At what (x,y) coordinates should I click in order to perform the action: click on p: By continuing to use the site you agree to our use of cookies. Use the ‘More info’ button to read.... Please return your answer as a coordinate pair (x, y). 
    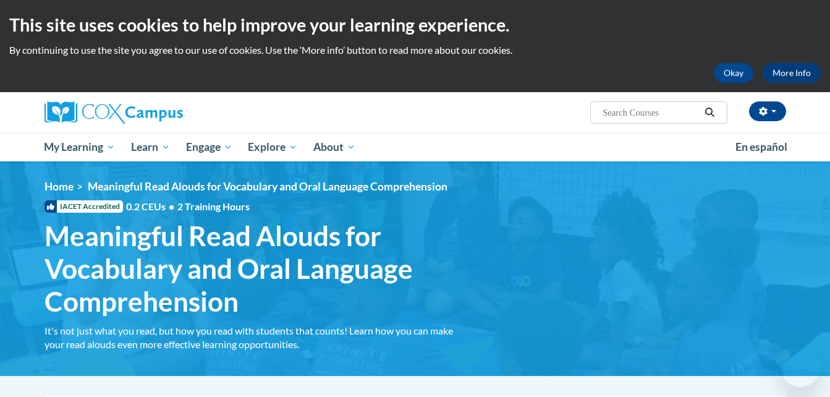
    Looking at the image, I should click on (414, 50).